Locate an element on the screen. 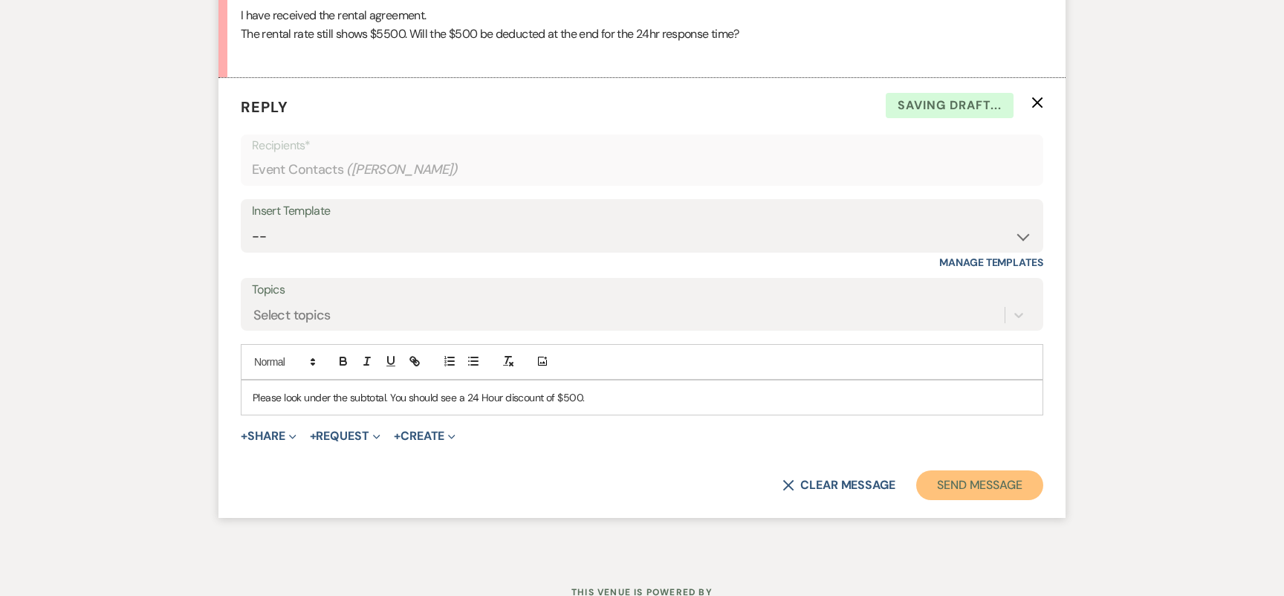  span: Saving draft... is located at coordinates (950, 106).